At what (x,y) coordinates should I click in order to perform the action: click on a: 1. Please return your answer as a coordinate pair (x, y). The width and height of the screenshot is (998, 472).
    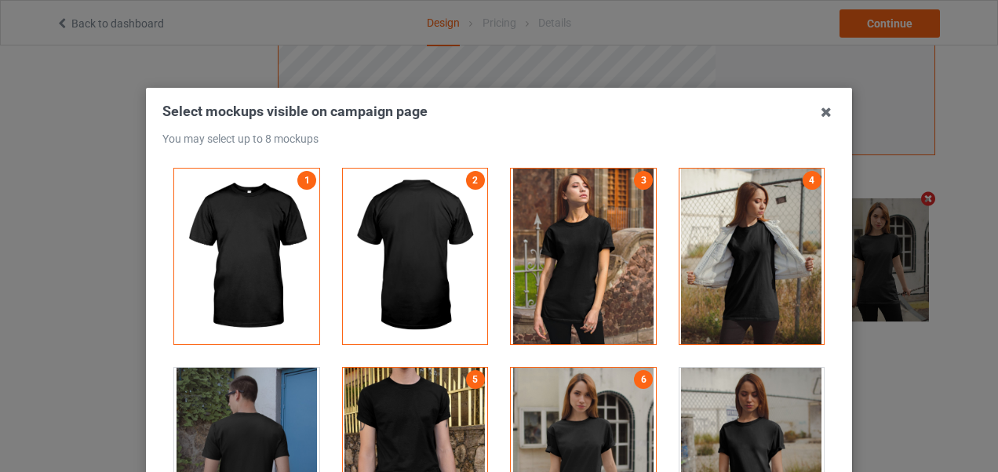
    Looking at the image, I should click on (307, 180).